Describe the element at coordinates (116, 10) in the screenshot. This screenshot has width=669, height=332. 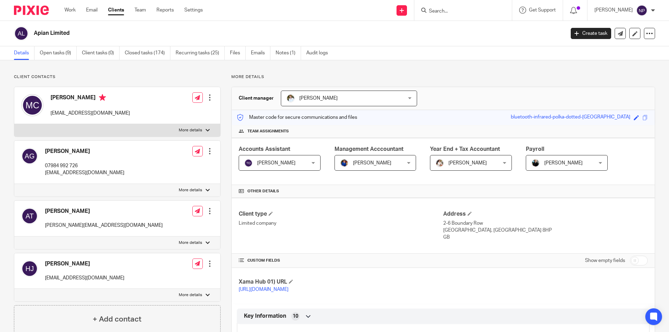
I see `a: Clients` at that location.